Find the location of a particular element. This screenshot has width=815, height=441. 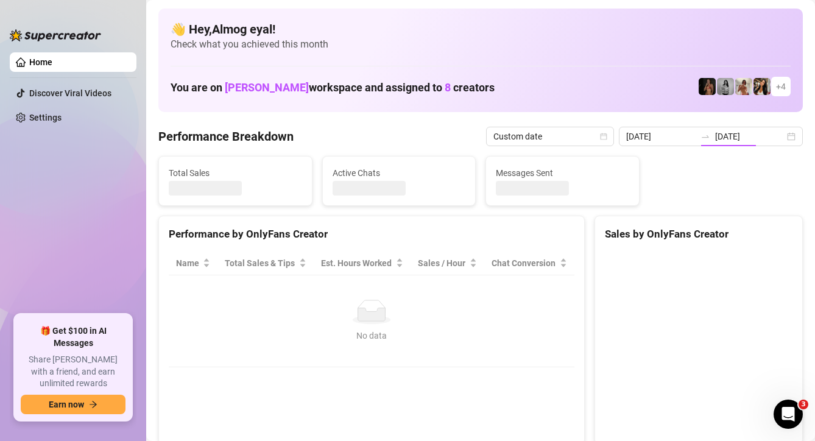

th: Total Sales & Tips is located at coordinates (266, 263).